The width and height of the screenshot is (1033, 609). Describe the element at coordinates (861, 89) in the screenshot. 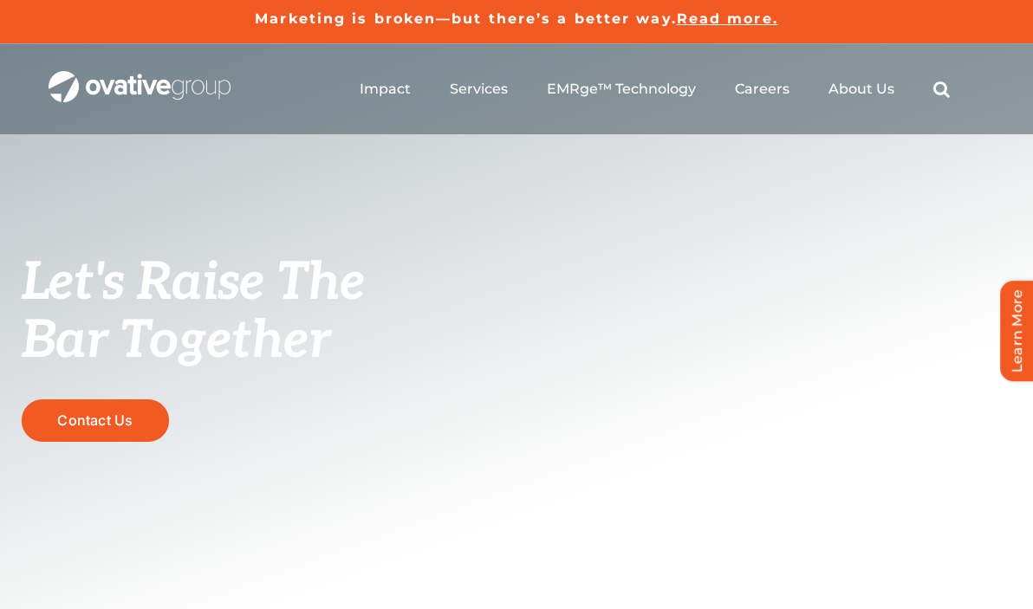

I see `a: About Us` at that location.